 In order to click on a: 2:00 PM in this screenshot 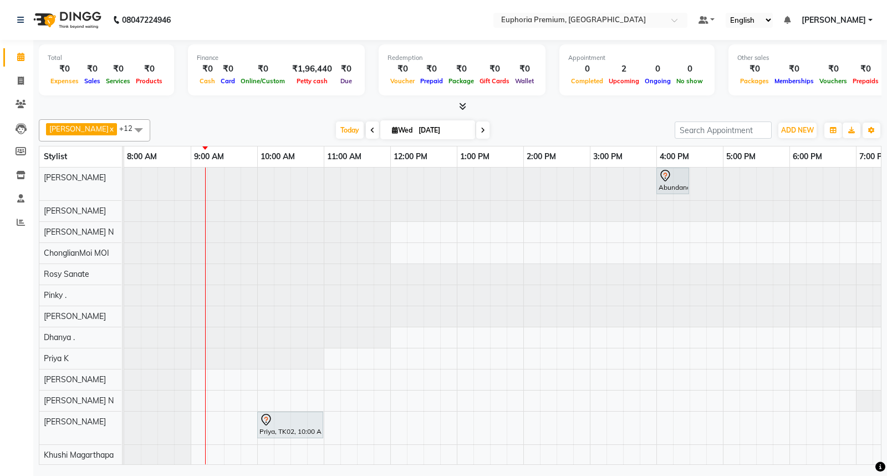, I will do `click(541, 156)`.